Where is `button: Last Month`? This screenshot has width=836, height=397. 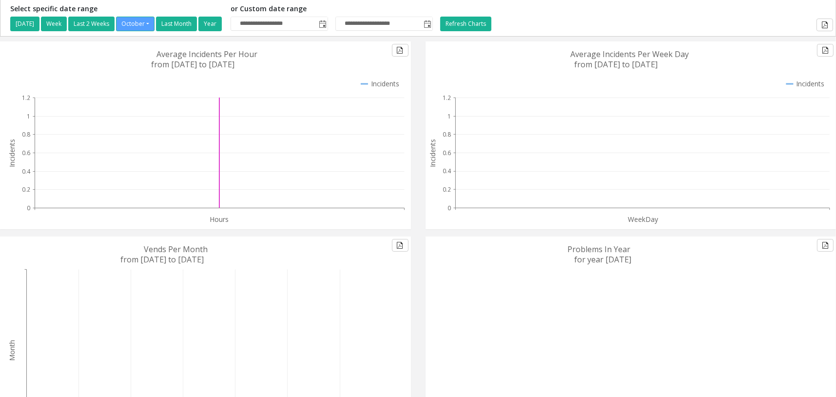
button: Last Month is located at coordinates (176, 24).